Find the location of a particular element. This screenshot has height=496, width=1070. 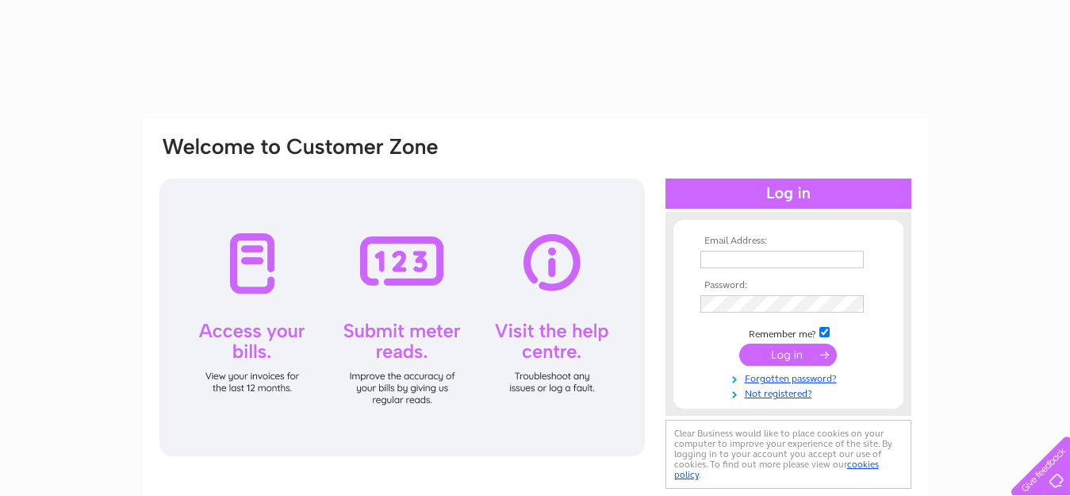

a: Forgotten password? is located at coordinates (790, 377).